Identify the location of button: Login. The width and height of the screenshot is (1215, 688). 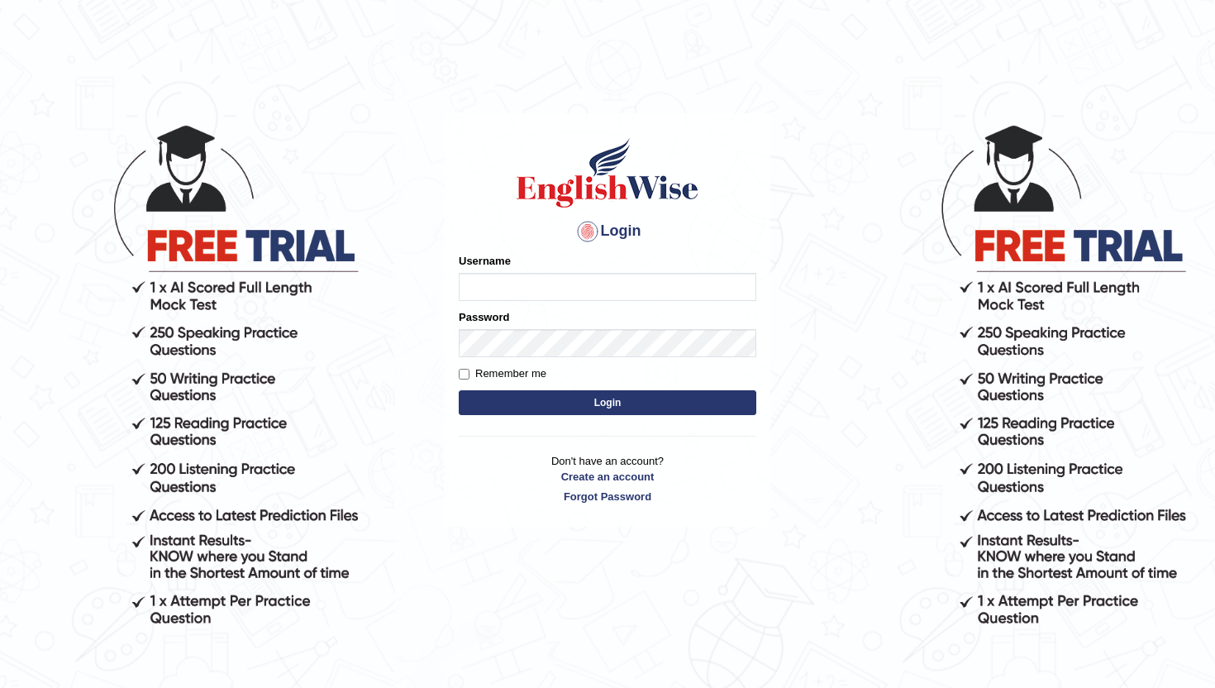
(608, 403).